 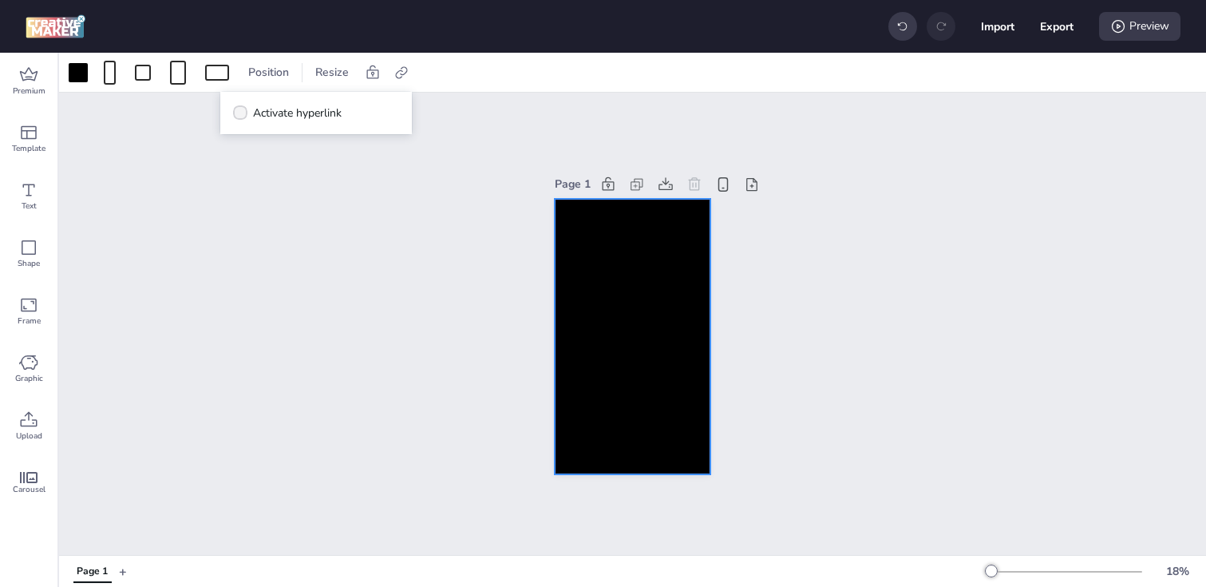 What do you see at coordinates (29, 436) in the screenshot?
I see `span: Upload` at bounding box center [29, 436].